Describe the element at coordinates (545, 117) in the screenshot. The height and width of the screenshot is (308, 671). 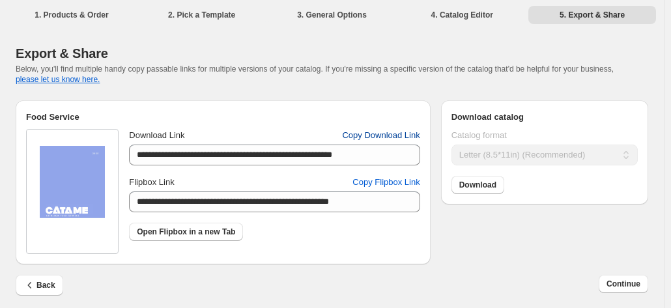
I see `h2: Download catalog` at that location.